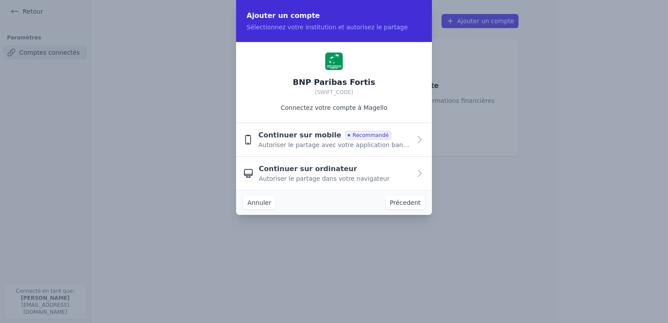 The image size is (668, 323). I want to click on span: Continuer sur mobile, so click(300, 135).